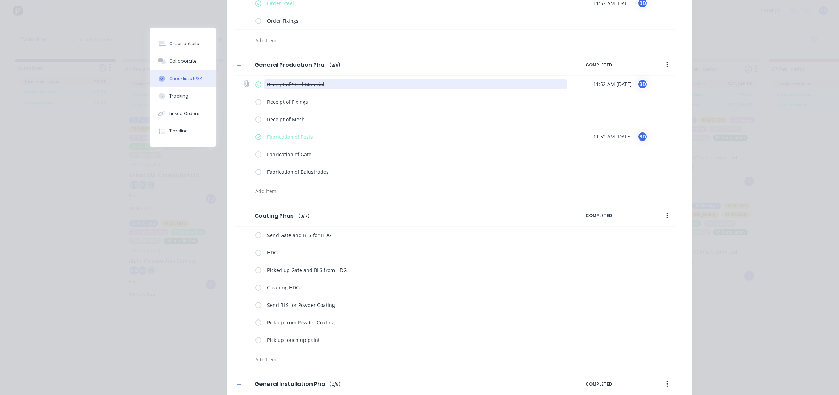 The height and width of the screenshot is (395, 839). Describe the element at coordinates (183, 131) in the screenshot. I see `button: Timeline` at that location.